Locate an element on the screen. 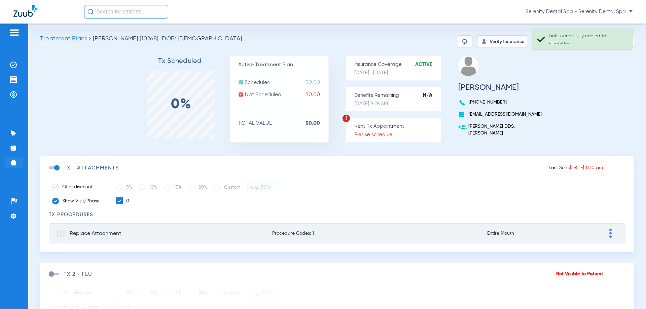 This screenshot has width=646, height=309. p: Please schedule is located at coordinates (397, 135).